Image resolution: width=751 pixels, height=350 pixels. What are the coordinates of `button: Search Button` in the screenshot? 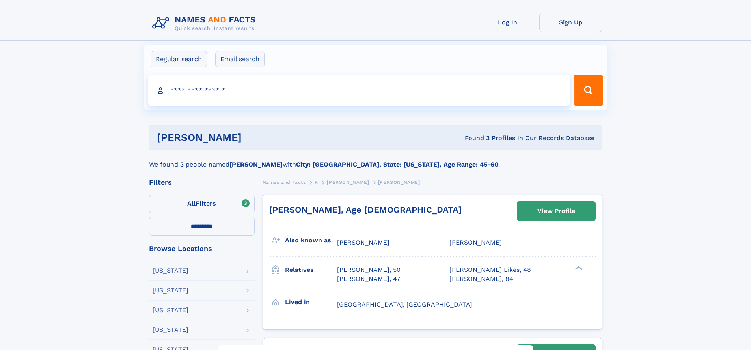 It's located at (588, 90).